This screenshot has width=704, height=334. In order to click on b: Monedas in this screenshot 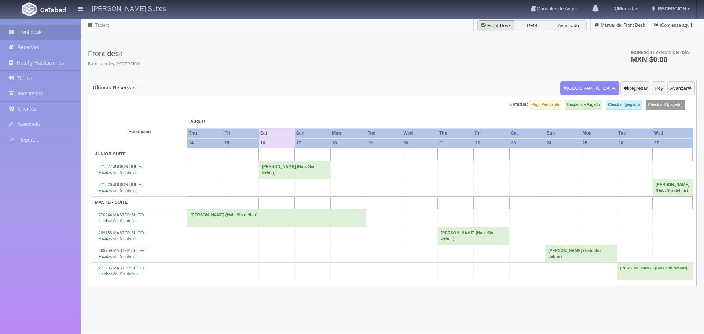, I will do `click(626, 8)`.